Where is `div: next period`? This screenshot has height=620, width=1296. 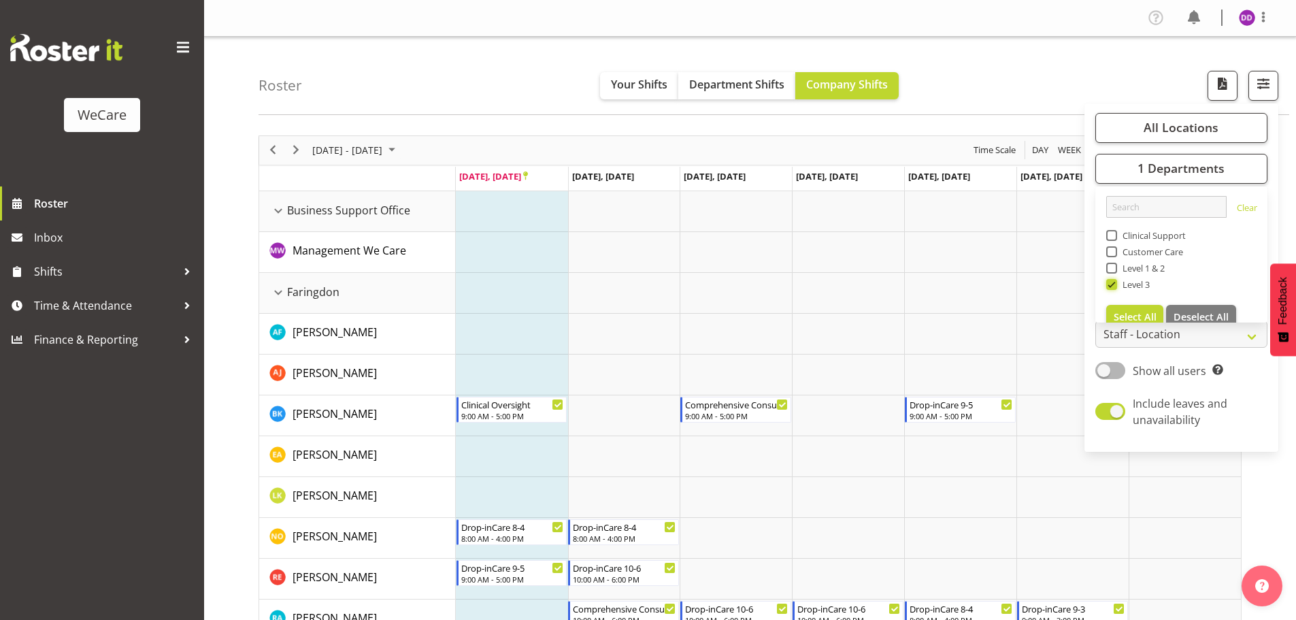
div: next period is located at coordinates (296, 150).